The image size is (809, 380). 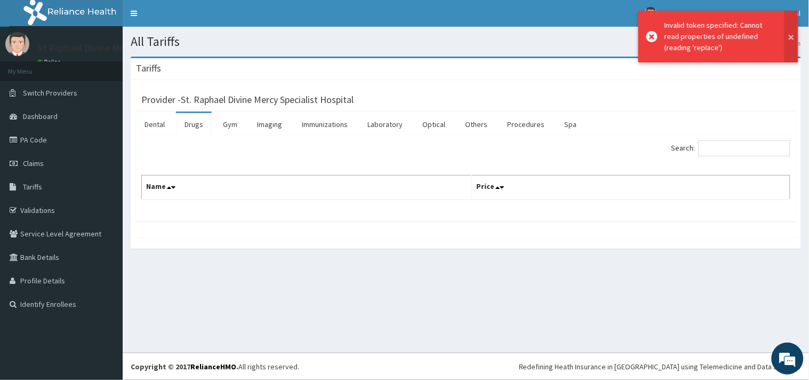 What do you see at coordinates (104, 173) in the screenshot?
I see `span: We're online!` at bounding box center [104, 173].